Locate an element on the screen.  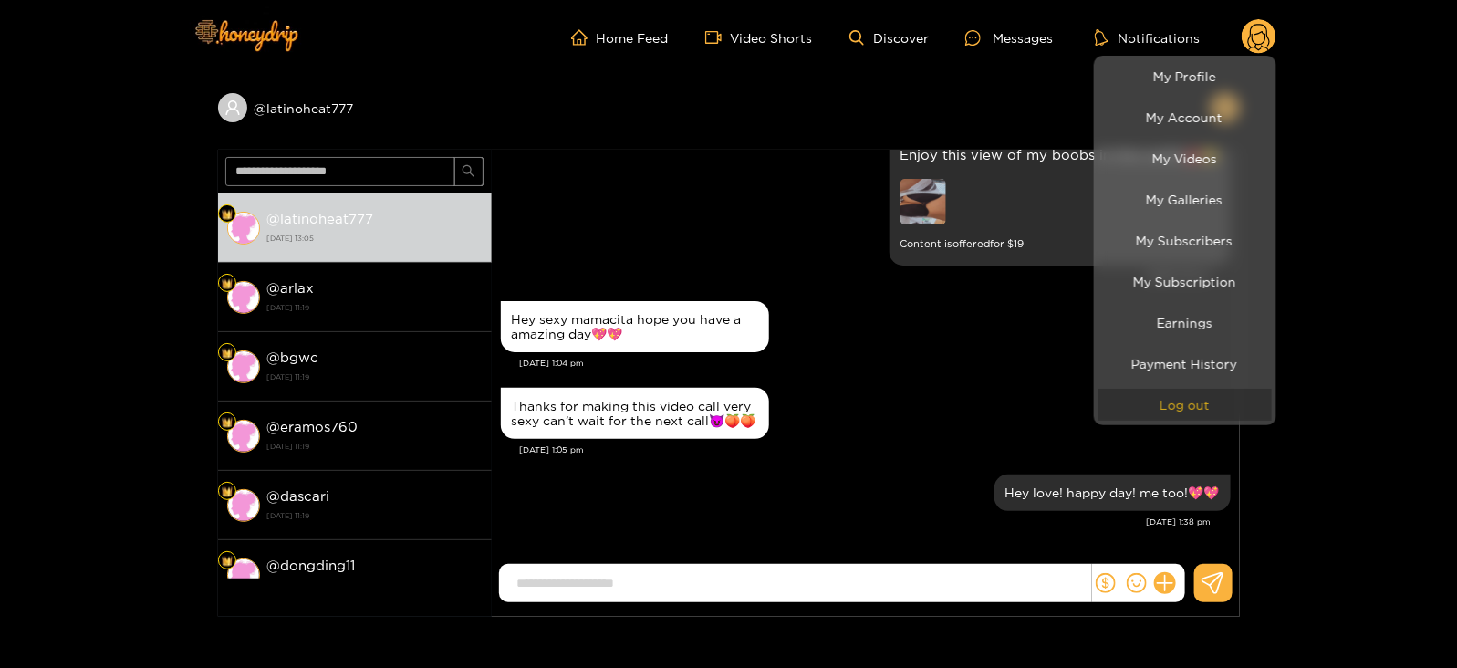
a: My Subscription is located at coordinates (1185, 281).